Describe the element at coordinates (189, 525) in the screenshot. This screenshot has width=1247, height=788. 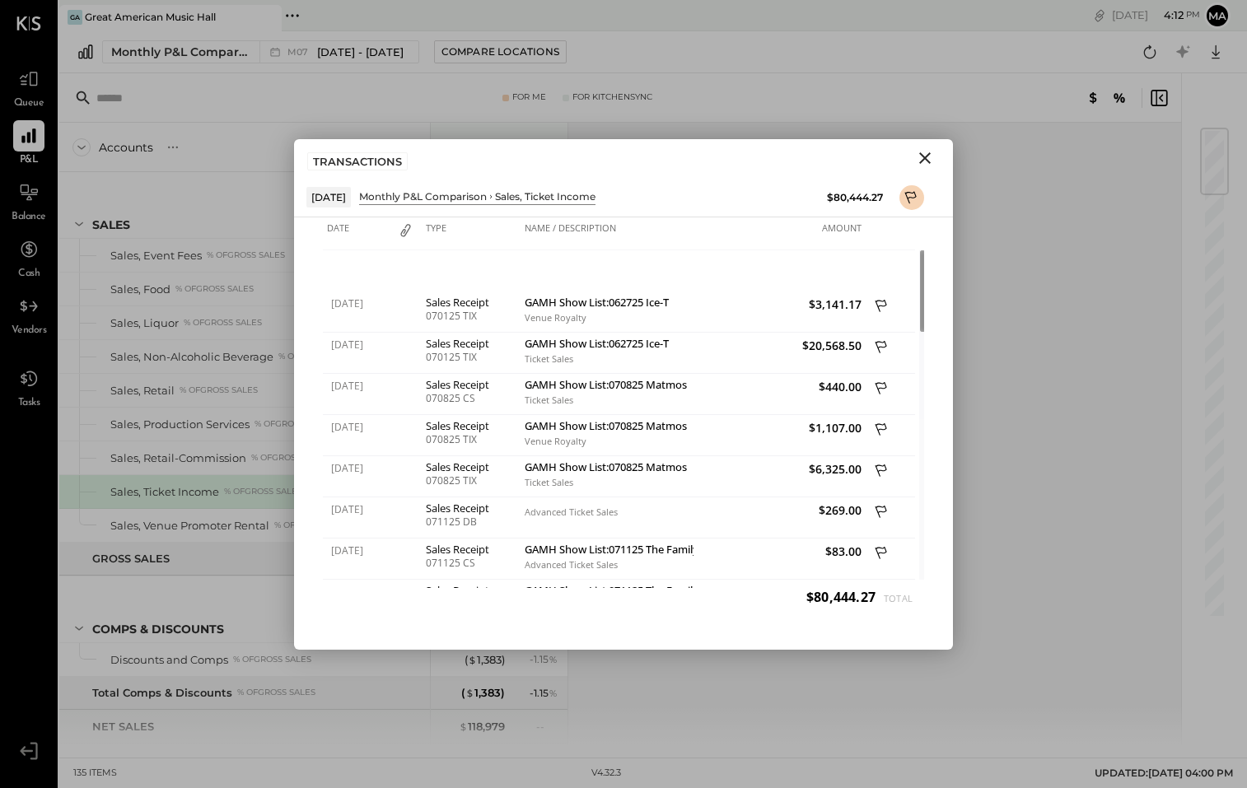
I see `div: Sales, Venue Promoter Rental` at that location.